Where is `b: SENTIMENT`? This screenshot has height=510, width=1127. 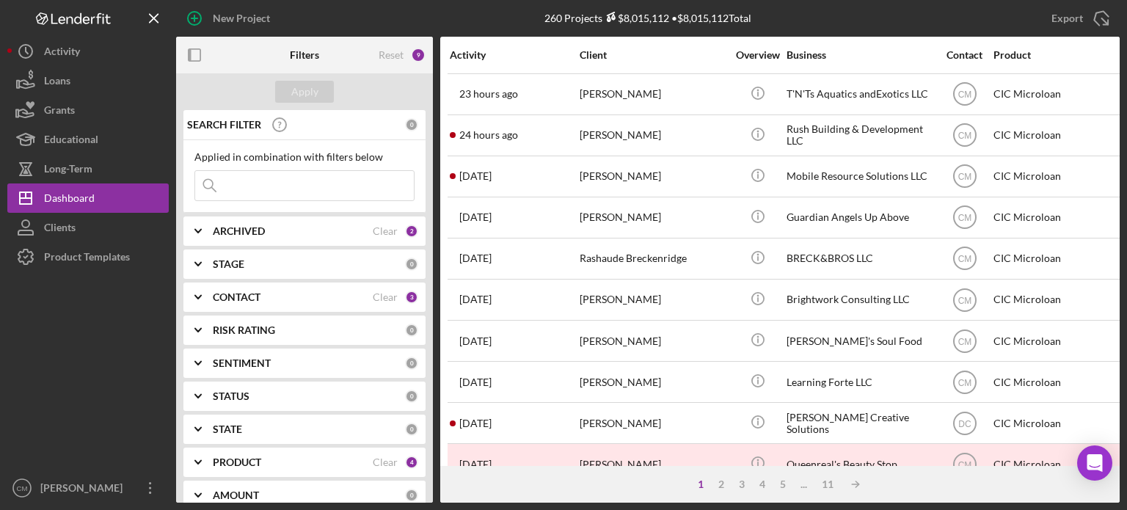
b: SENTIMENT is located at coordinates (241, 363).